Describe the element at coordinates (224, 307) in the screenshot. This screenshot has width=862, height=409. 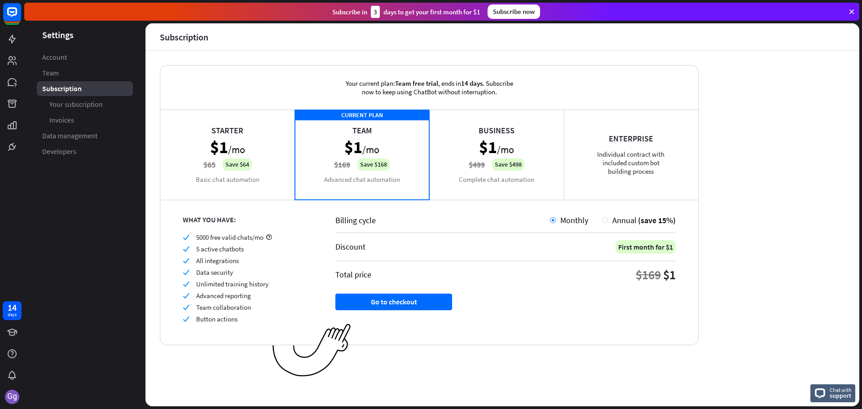
I see `span: Team collaboration` at that location.